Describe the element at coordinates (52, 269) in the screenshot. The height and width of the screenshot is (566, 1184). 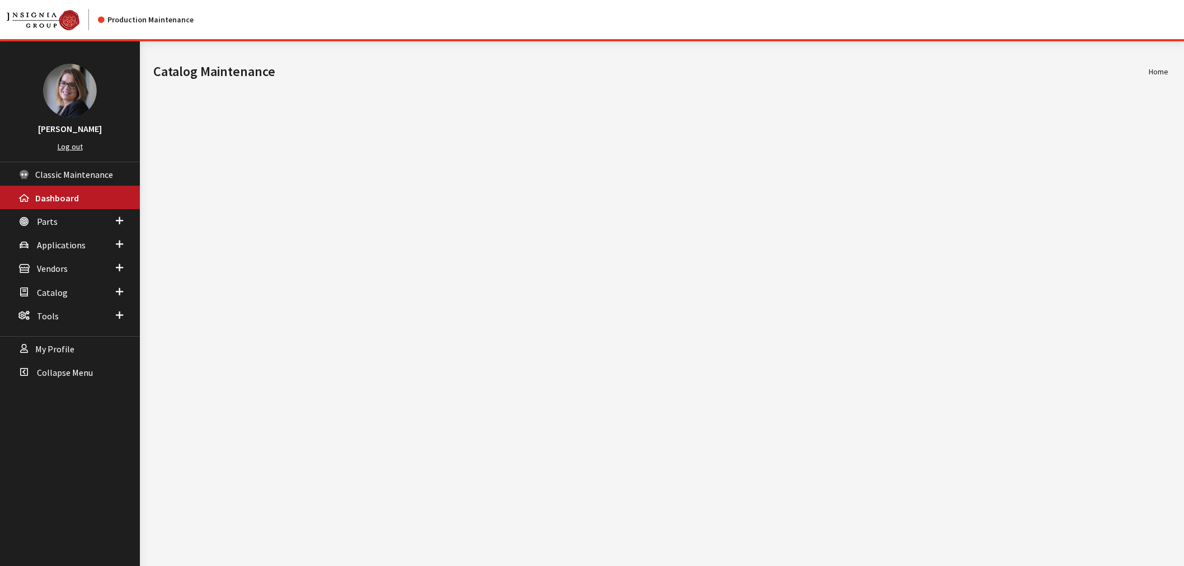
I see `span: Vendors` at that location.